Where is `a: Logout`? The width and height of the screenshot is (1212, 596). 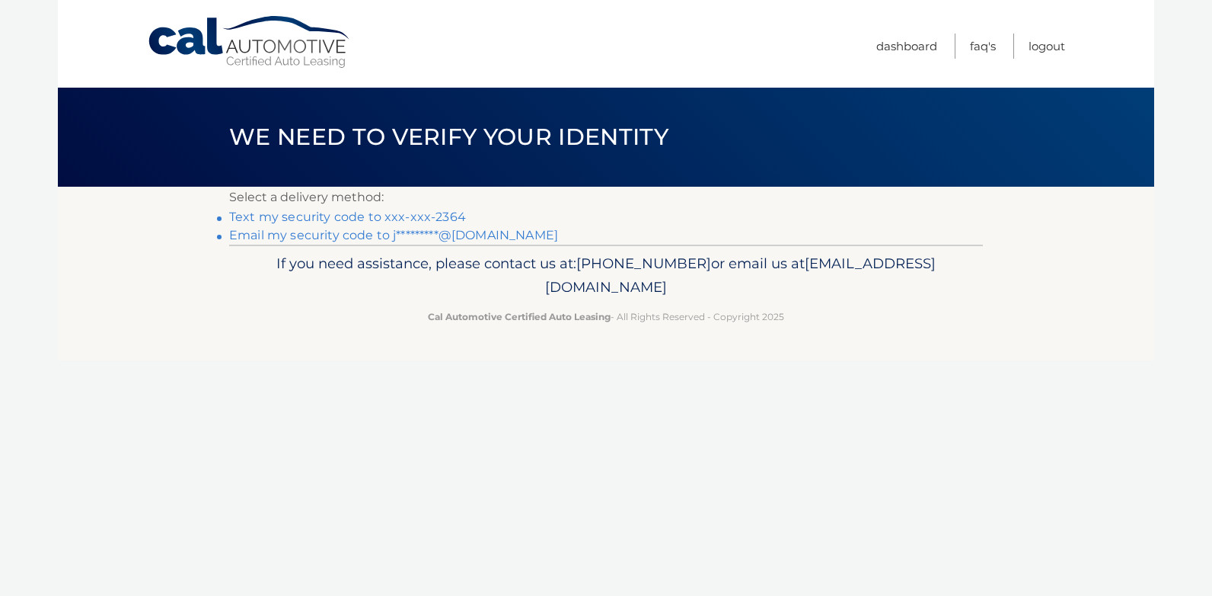
a: Logout is located at coordinates (1047, 46).